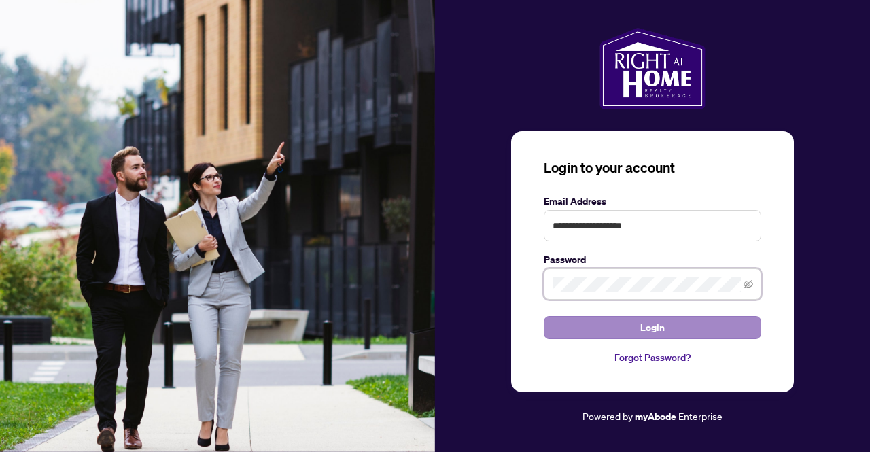 This screenshot has height=452, width=870. I want to click on img: ma-logo, so click(652, 69).